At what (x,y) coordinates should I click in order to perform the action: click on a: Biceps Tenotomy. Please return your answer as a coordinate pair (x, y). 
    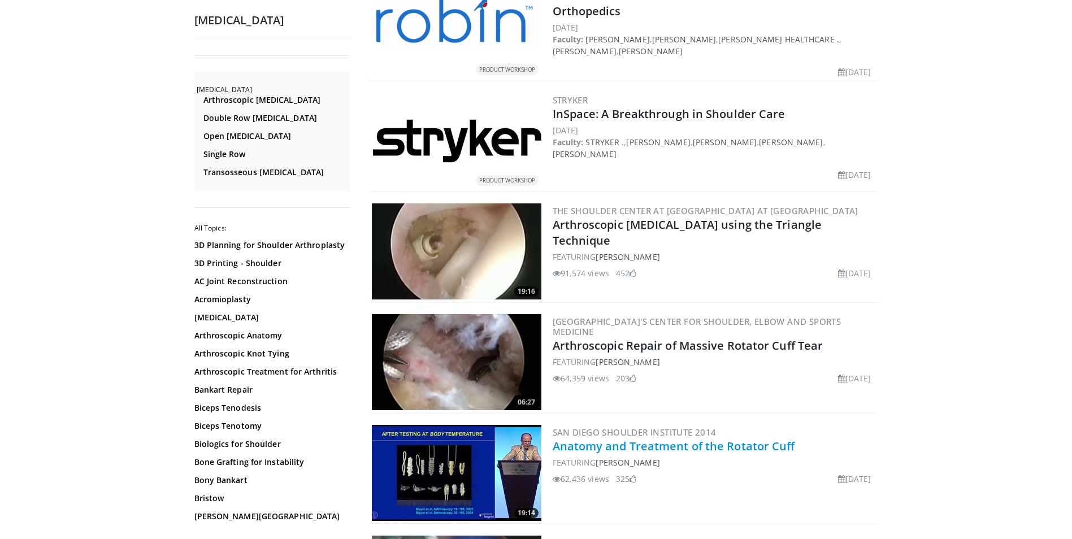
    Looking at the image, I should click on (271, 426).